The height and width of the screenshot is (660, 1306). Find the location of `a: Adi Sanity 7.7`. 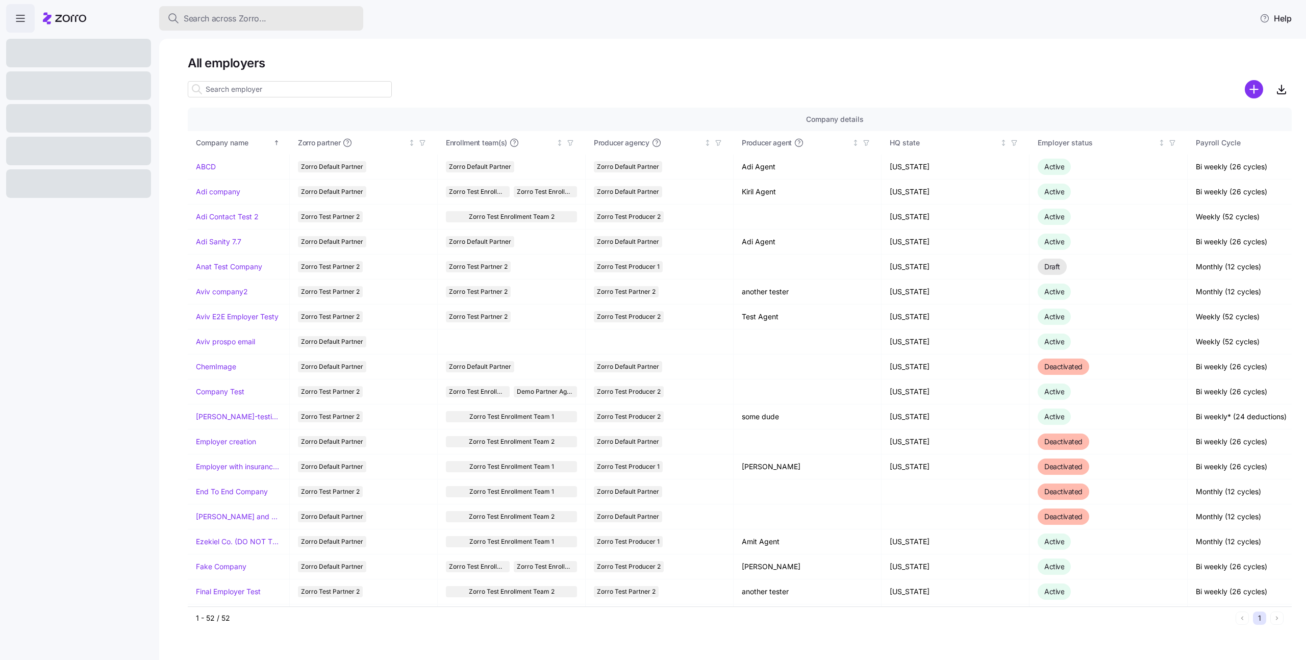

a: Adi Sanity 7.7 is located at coordinates (218, 242).